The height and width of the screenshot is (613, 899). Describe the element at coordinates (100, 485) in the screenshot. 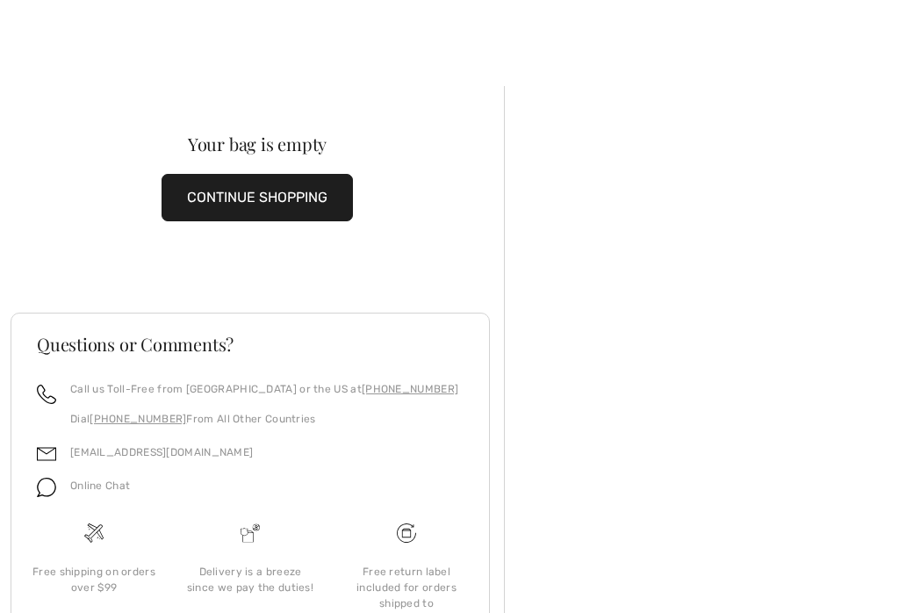

I see `span: Online Chat` at that location.